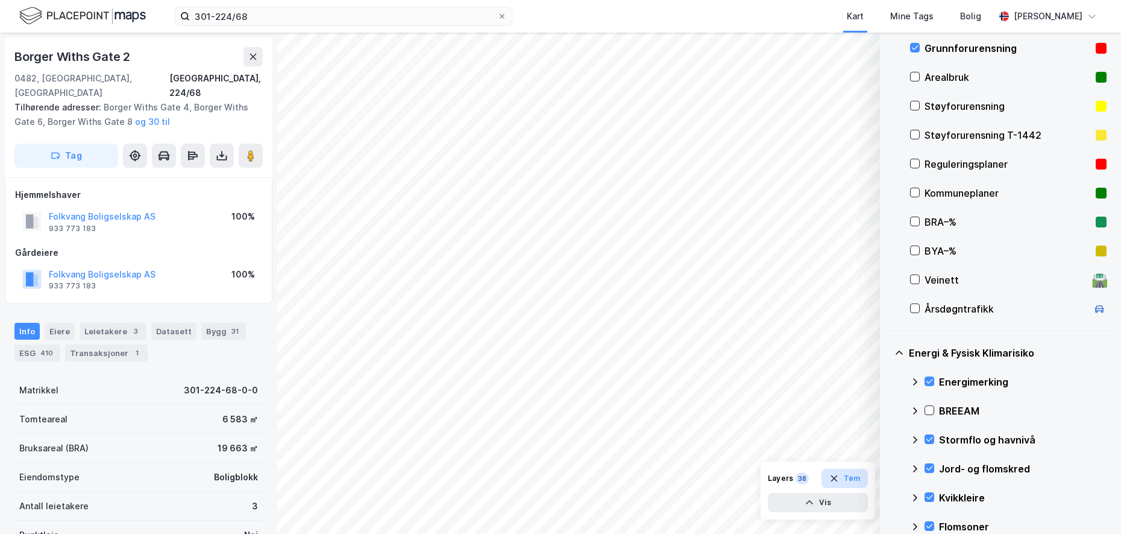 This screenshot has height=534, width=1121. What do you see at coordinates (1008, 251) in the screenshot?
I see `div: BYA–%` at bounding box center [1008, 251].